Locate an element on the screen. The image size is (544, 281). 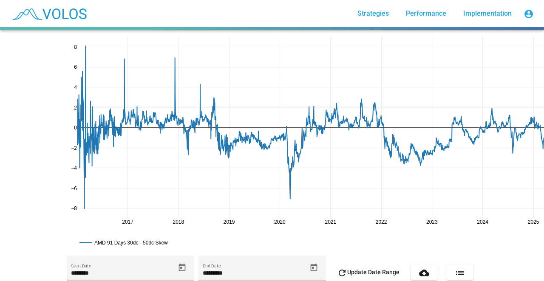
span: Update Date Range is located at coordinates (368, 272).